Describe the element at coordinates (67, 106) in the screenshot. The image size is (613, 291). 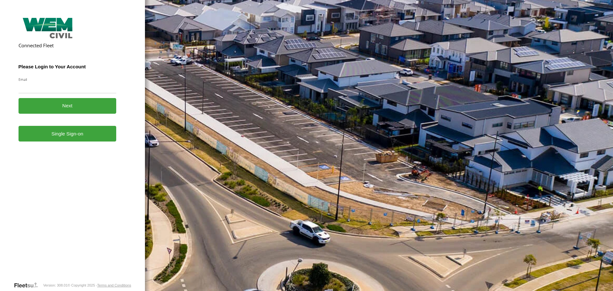
I see `button: Next` at that location.